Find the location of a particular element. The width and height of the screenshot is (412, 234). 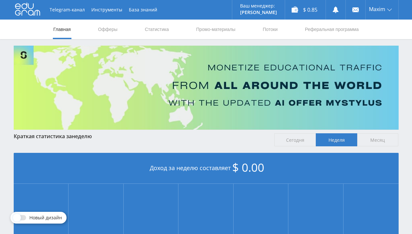

a: Потоки is located at coordinates (270, 29).